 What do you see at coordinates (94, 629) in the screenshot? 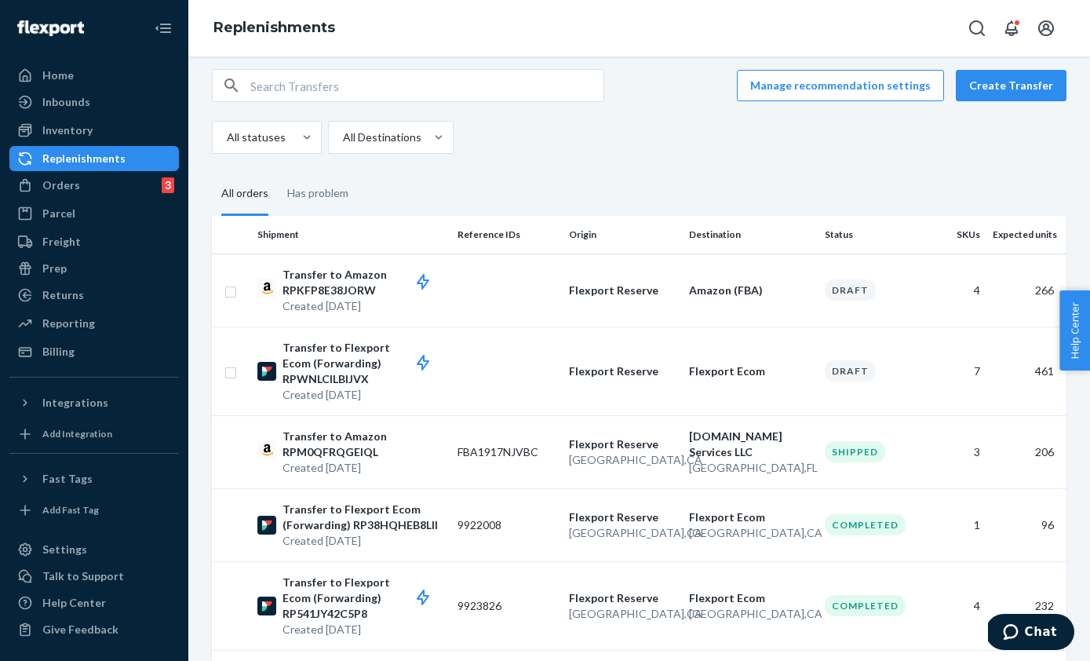
I see `button: Give Feedback` at bounding box center [94, 629].